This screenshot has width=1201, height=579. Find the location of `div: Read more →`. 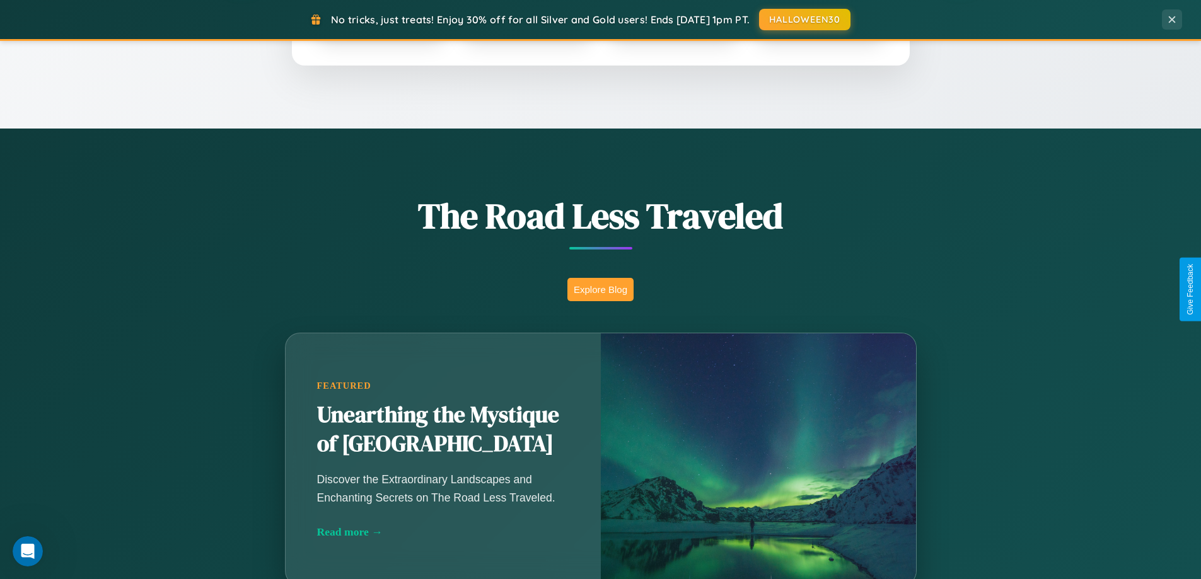

div: Read more → is located at coordinates (443, 532).